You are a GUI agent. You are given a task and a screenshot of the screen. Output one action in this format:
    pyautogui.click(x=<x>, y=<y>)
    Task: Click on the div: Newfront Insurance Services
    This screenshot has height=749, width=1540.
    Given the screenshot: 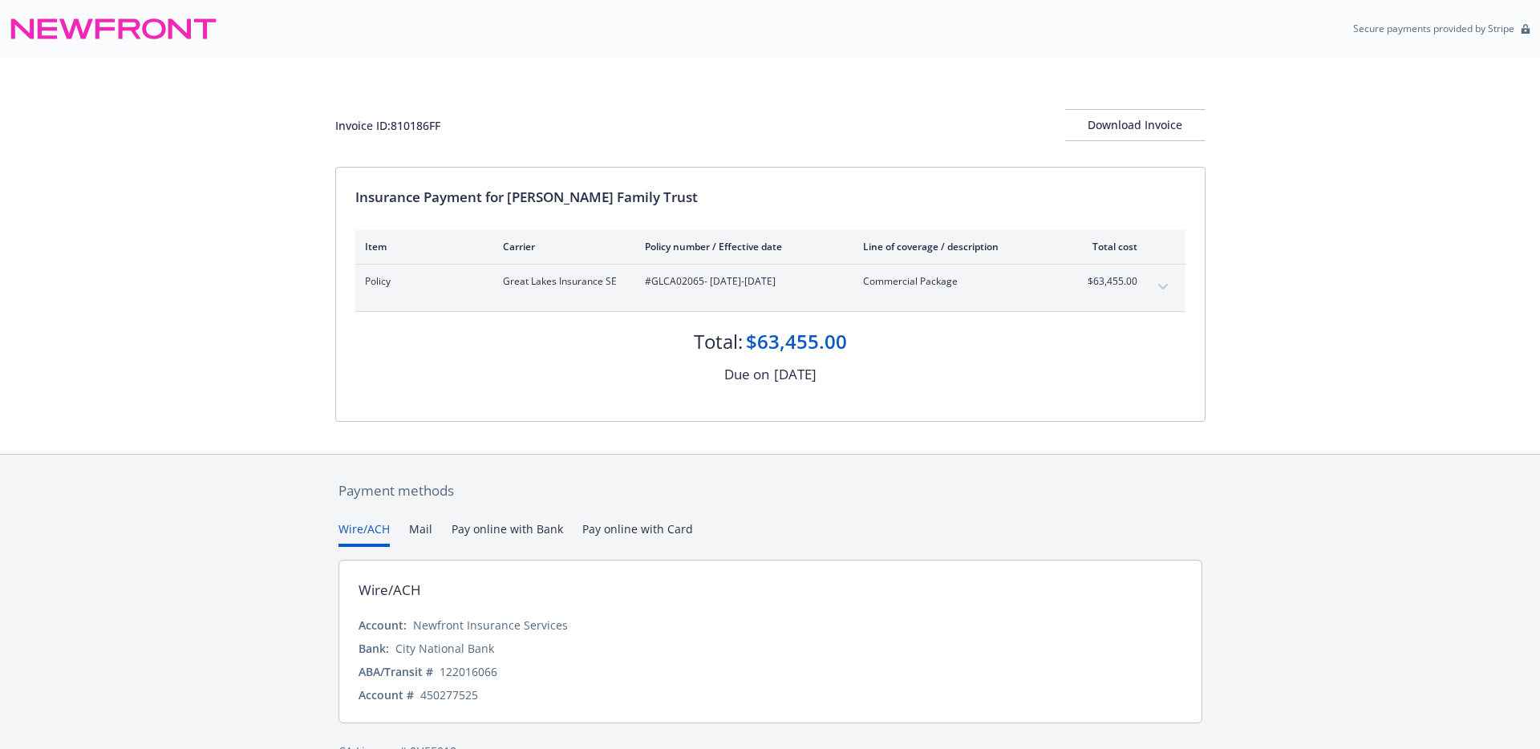 What is the action you would take?
    pyautogui.click(x=490, y=625)
    